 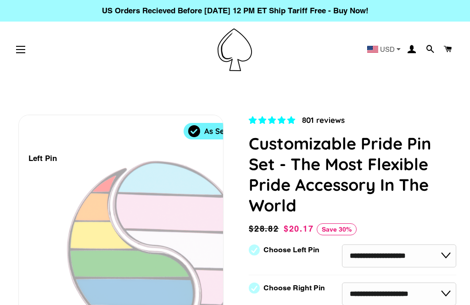 I want to click on span: 4.83 stars, so click(x=273, y=120).